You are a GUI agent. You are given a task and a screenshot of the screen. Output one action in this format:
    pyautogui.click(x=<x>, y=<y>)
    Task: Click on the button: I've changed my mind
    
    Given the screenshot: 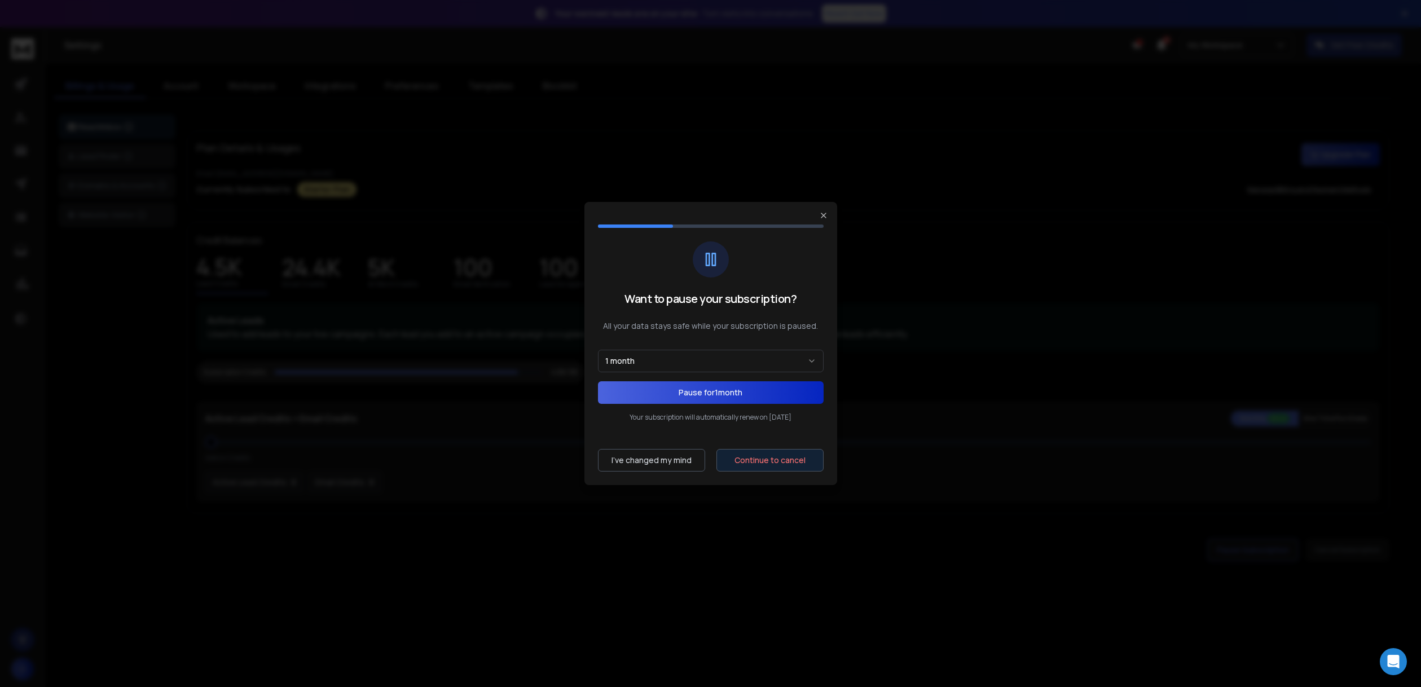 What is the action you would take?
    pyautogui.click(x=651, y=460)
    